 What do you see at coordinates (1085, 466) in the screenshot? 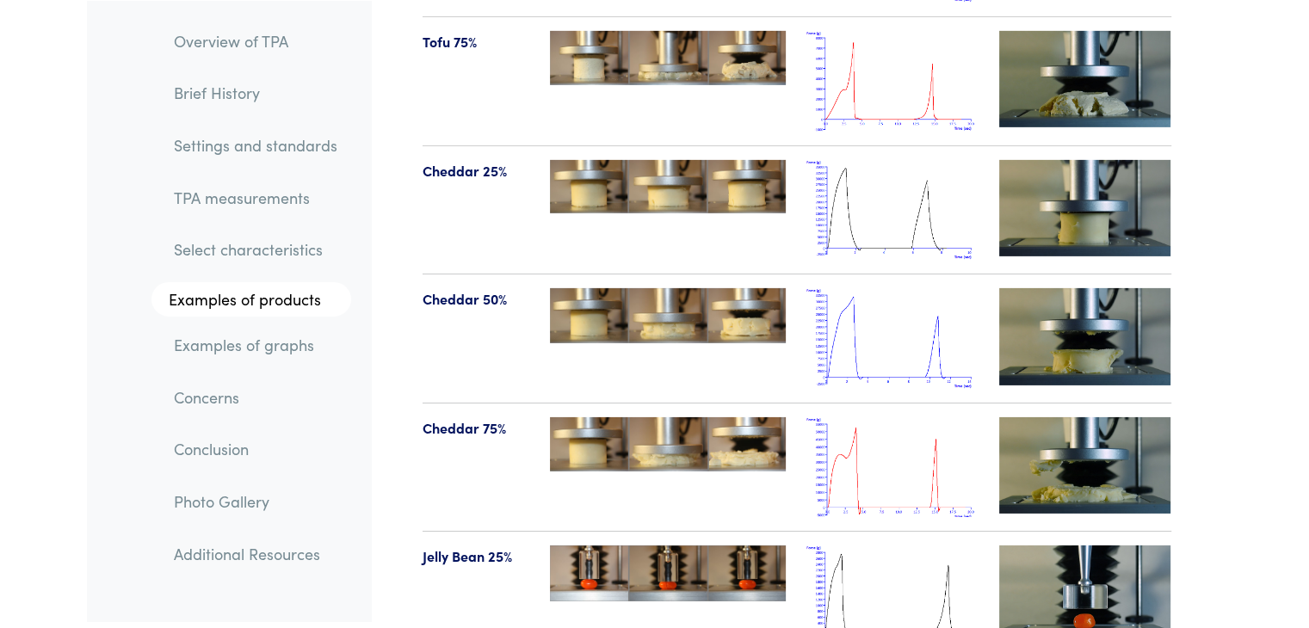
I see `img: cheddar-videotn-75.jpg` at bounding box center [1085, 466].